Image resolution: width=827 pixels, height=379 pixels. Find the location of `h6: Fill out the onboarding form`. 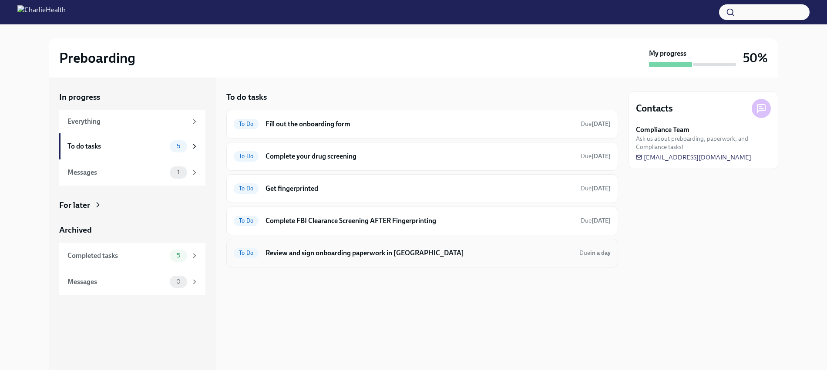

h6: Fill out the onboarding form is located at coordinates (420, 124).